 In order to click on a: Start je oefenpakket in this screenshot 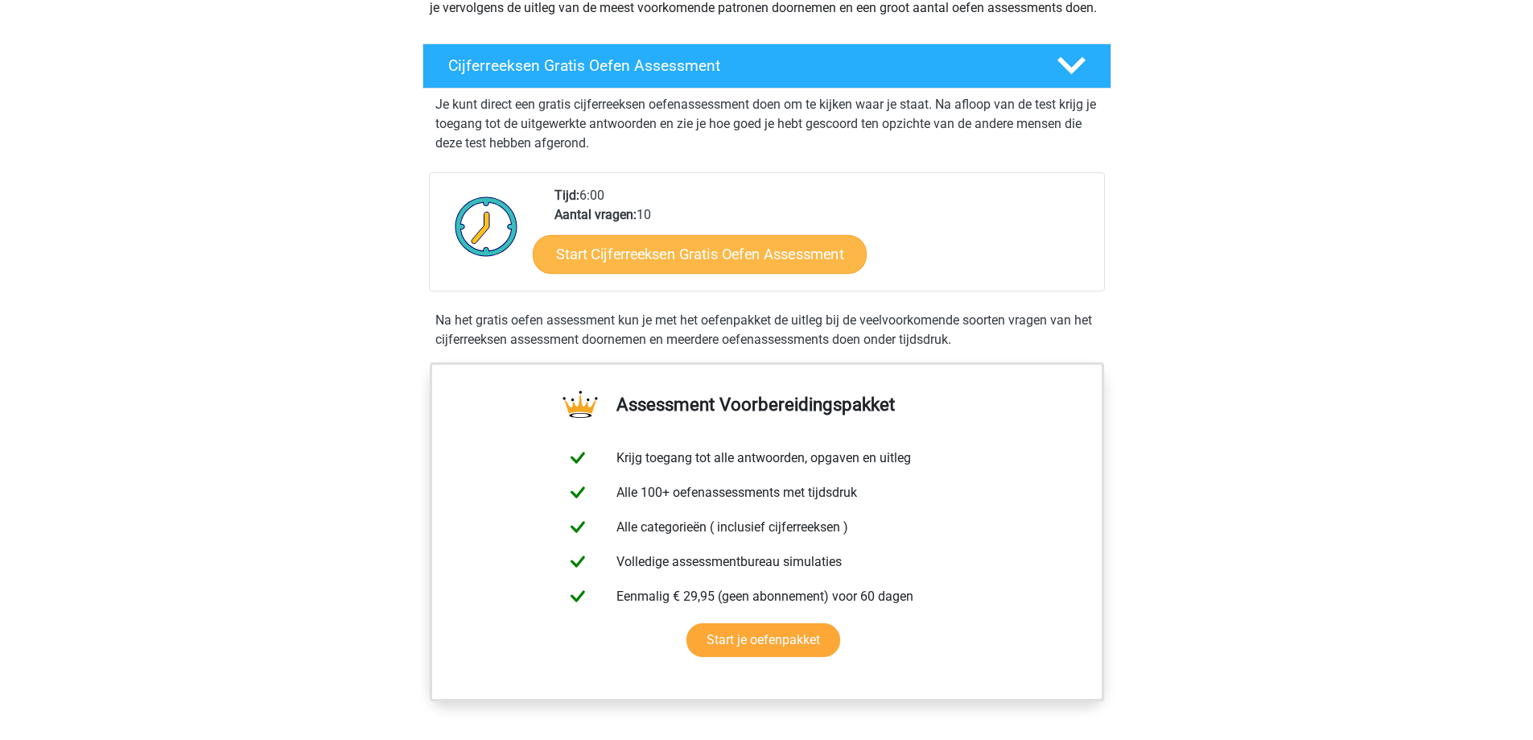, I will do `click(763, 640)`.